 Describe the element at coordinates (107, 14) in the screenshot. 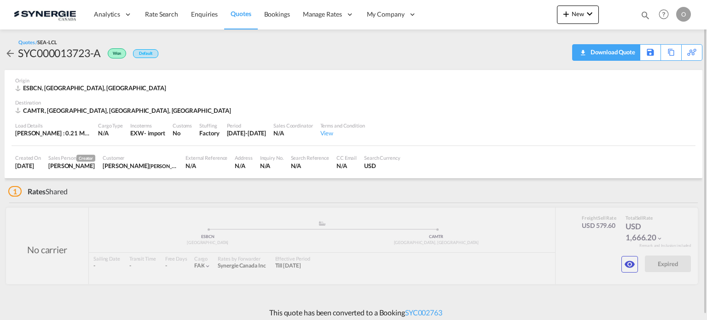

I see `span: Analytics` at that location.